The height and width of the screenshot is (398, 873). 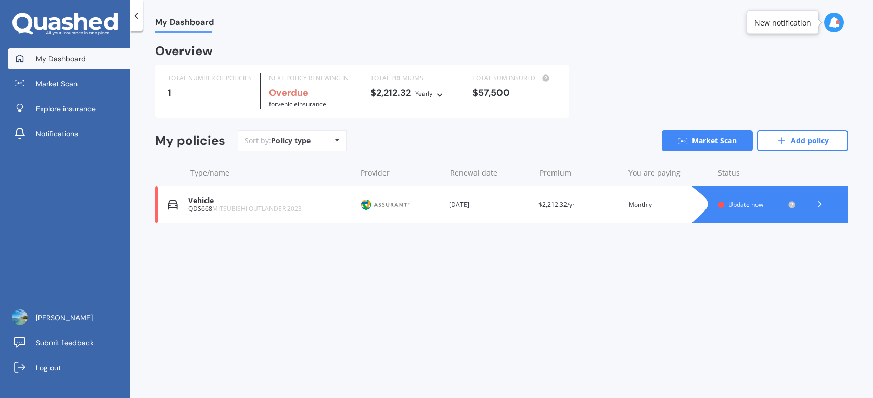 What do you see at coordinates (802, 141) in the screenshot?
I see `a: Add policy` at bounding box center [802, 141].